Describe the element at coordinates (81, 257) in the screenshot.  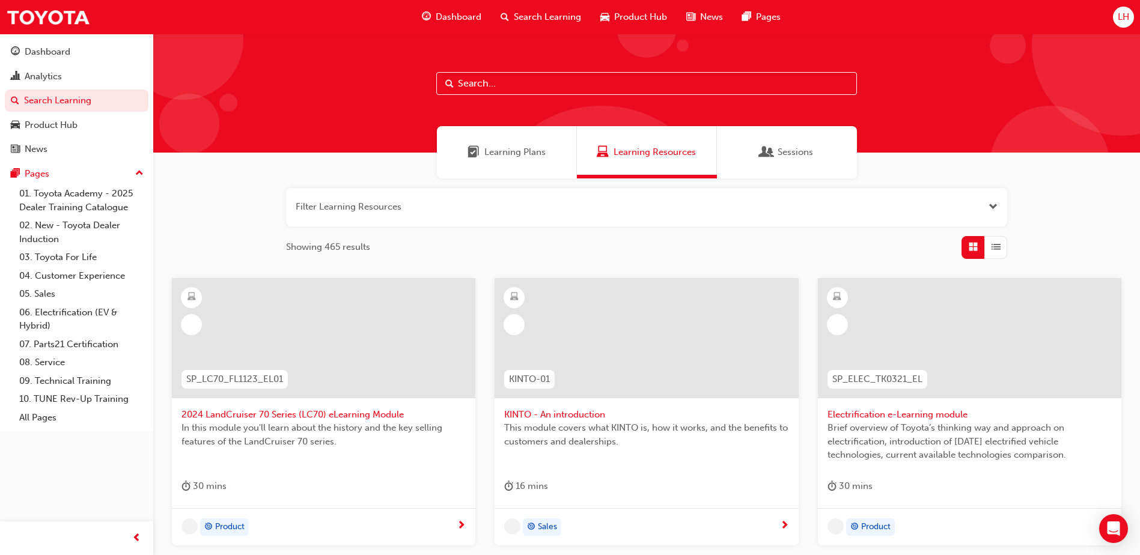
I see `a: 03. Toyota For Life` at that location.